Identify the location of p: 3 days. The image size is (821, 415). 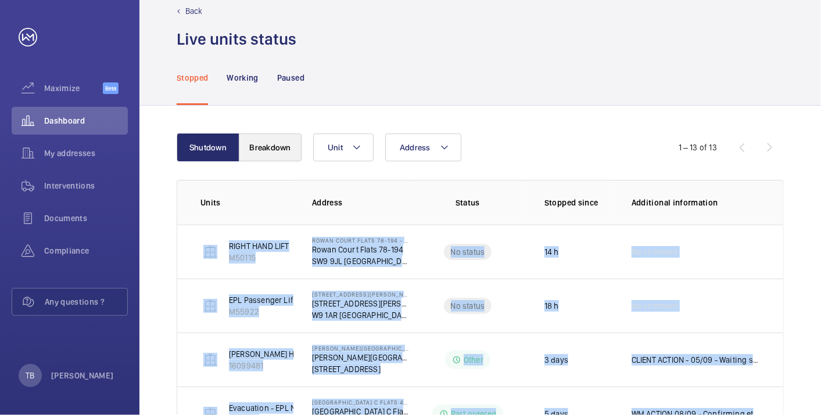
(556, 360).